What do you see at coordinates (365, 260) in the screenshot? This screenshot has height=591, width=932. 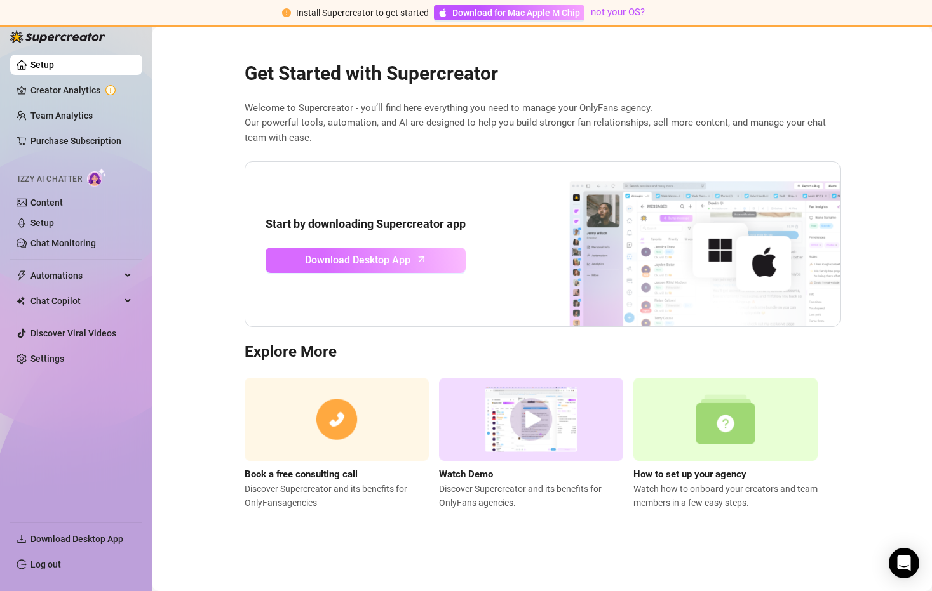 I see `a: Download Desktop Apparrow-up` at bounding box center [365, 260].